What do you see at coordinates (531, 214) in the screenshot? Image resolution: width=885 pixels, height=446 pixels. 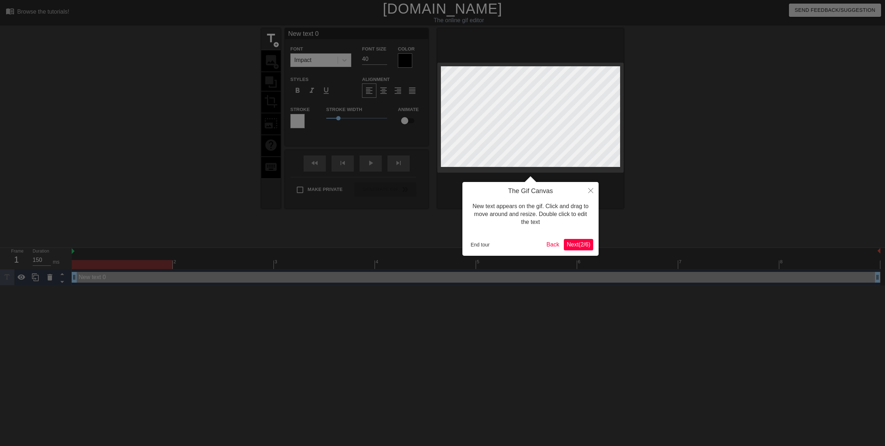 I see `div: New text appears on the gif. Click and drag to move around and resize. Double click to edit the text` at bounding box center [531, 214].